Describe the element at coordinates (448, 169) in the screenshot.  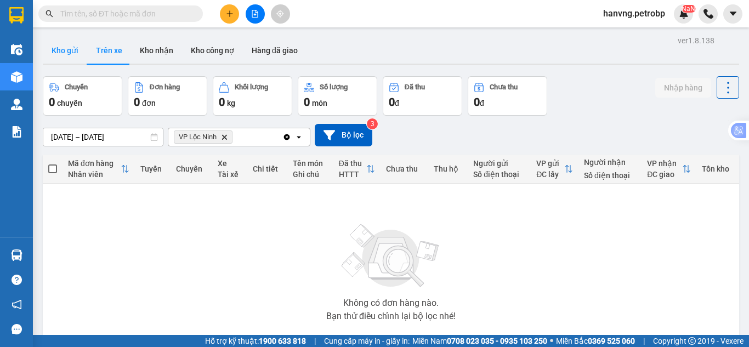
I see `div: Thu hộ` at that location.